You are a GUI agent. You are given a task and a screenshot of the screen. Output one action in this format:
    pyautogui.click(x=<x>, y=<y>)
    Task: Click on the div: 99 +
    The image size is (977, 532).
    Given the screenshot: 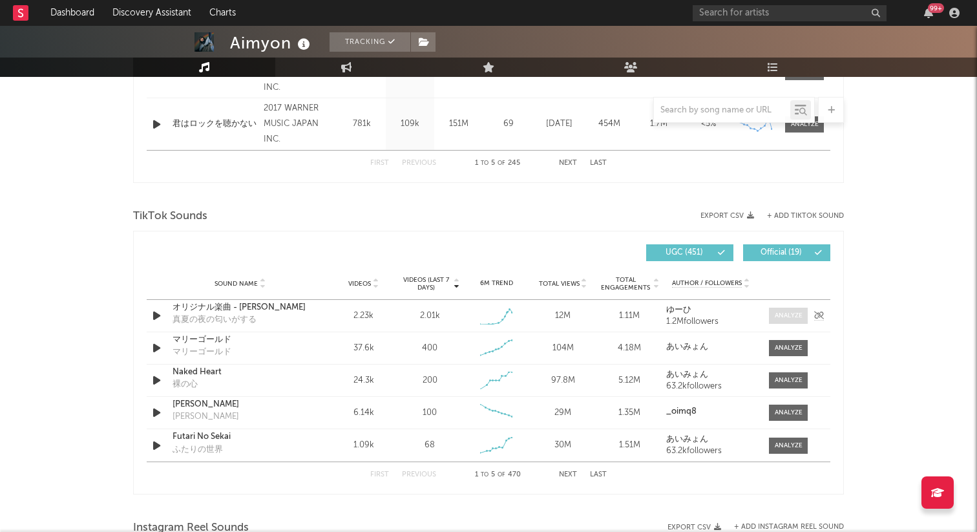 What is the action you would take?
    pyautogui.click(x=936, y=8)
    